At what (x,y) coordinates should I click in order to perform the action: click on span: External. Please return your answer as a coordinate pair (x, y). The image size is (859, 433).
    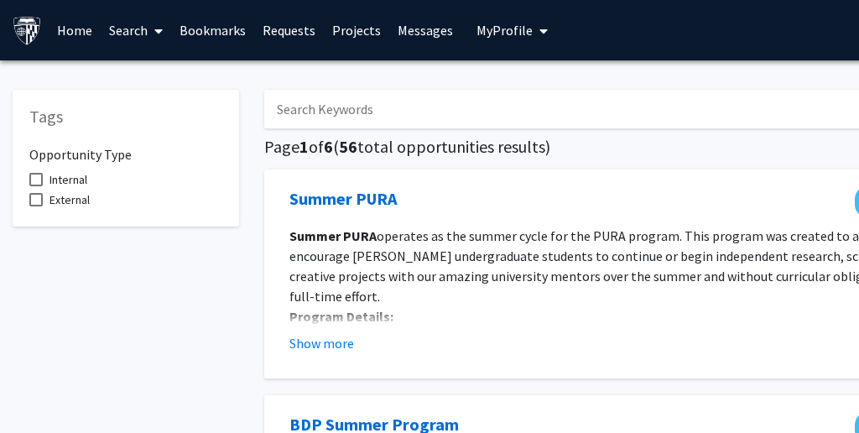
    Looking at the image, I should click on (70, 200).